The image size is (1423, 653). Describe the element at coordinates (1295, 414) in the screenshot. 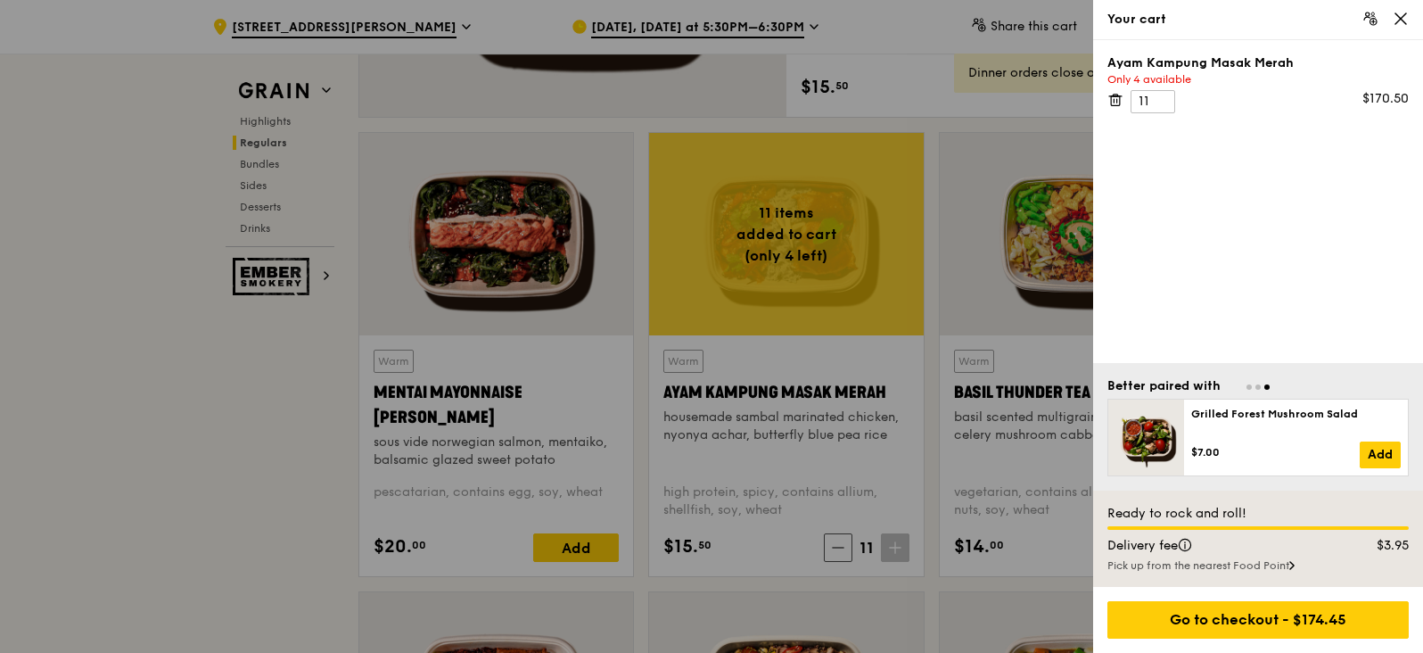

I see `div: Grilled Forest Mushroom Salad` at that location.